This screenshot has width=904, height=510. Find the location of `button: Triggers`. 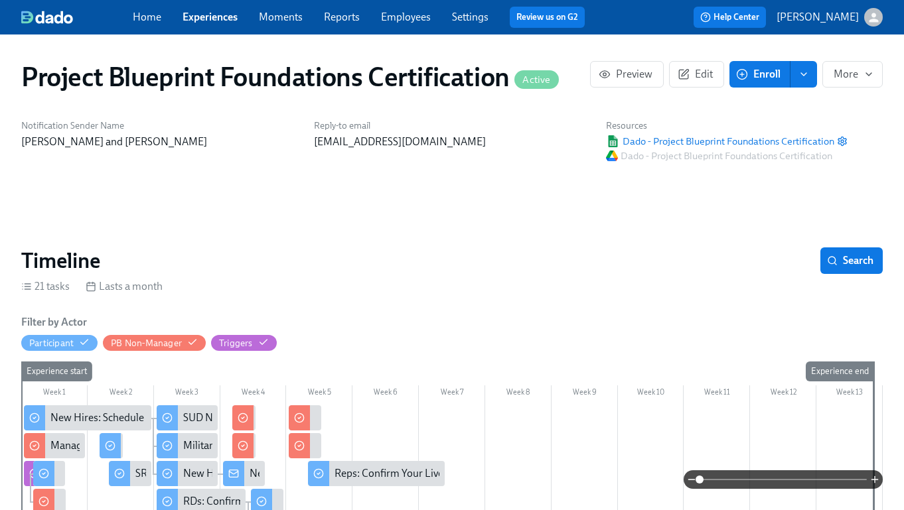

button: Triggers is located at coordinates (243, 343).